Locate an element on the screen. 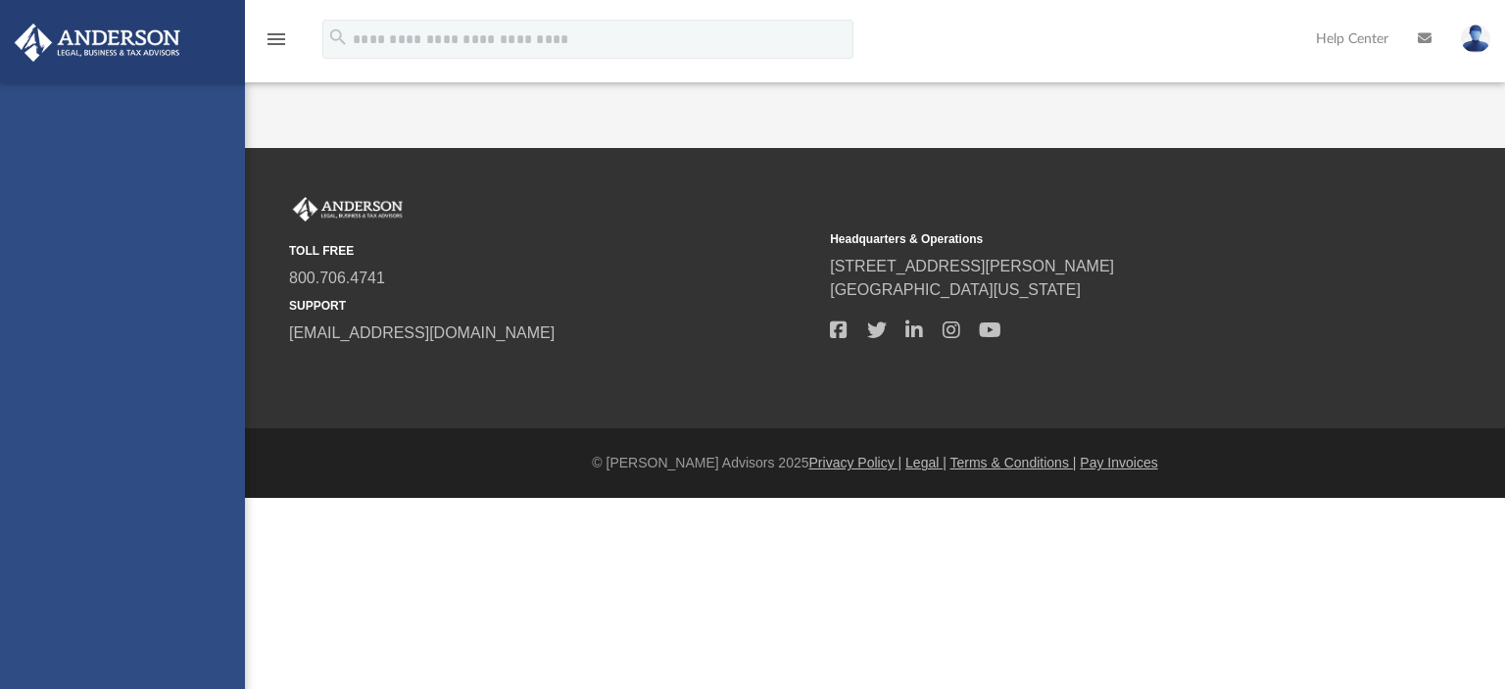  img: User Pic is located at coordinates (1476, 38).